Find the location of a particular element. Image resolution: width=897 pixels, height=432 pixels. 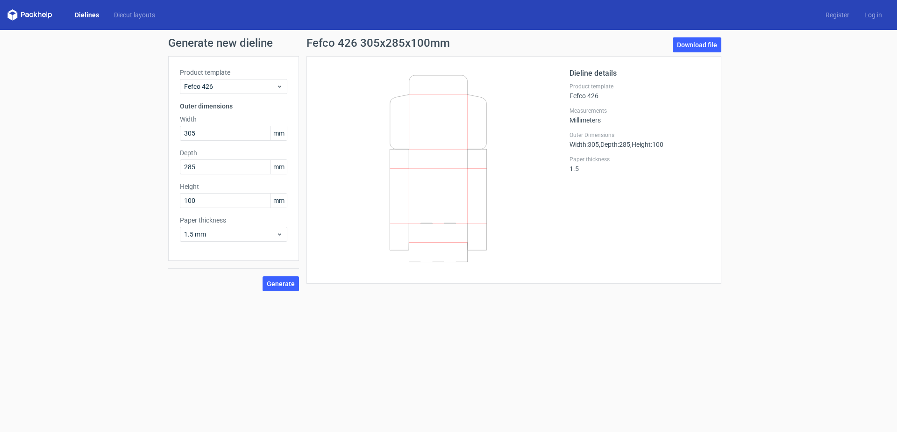

a: Log in is located at coordinates (873, 15).